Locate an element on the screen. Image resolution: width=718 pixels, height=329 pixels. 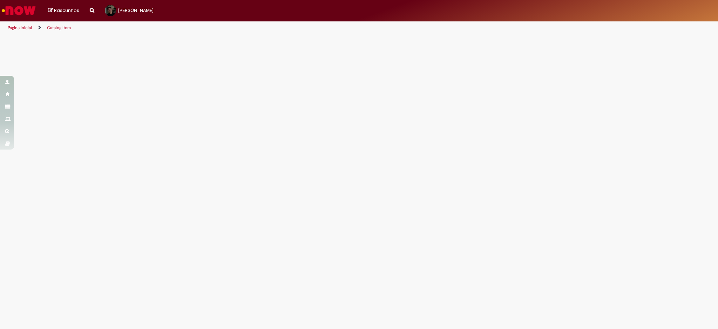
a: Catalog Item is located at coordinates (59, 28).